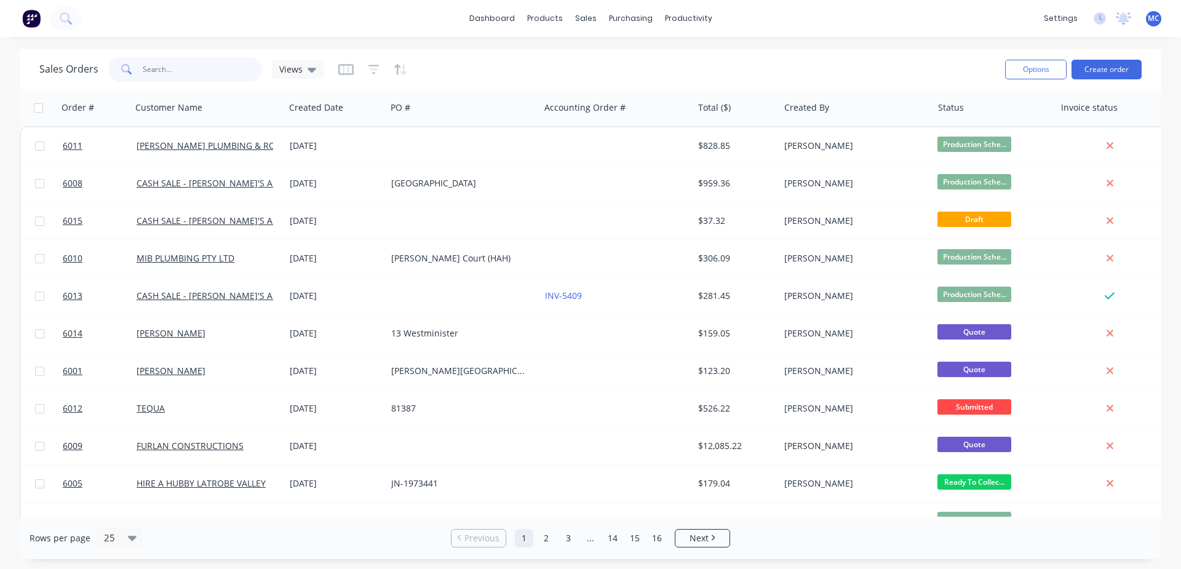 The height and width of the screenshot is (569, 1181). Describe the element at coordinates (734, 483) in the screenshot. I see `div: $179.04` at that location.